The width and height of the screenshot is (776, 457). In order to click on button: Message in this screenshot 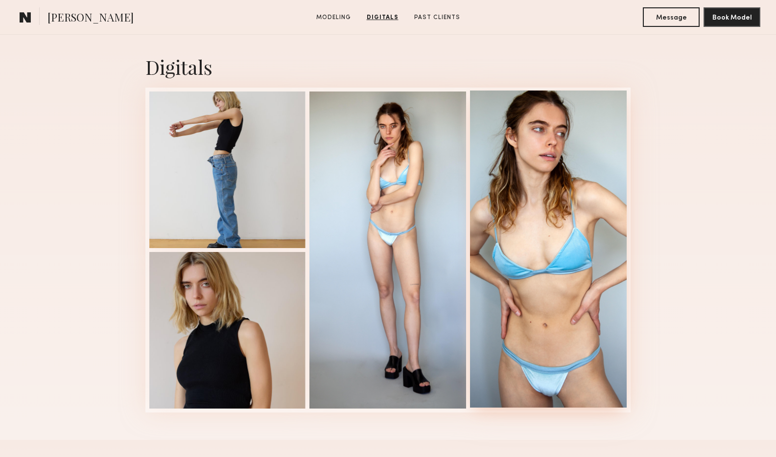, I will do `click(671, 17)`.